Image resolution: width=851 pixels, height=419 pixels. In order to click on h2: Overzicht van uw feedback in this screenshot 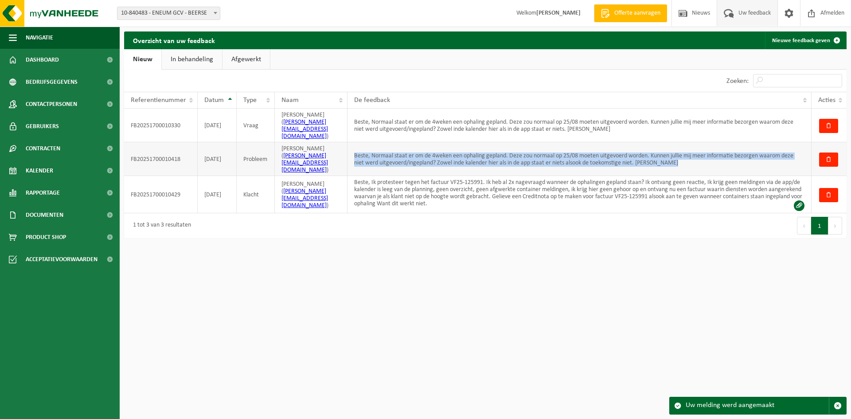, I will do `click(174, 40)`.